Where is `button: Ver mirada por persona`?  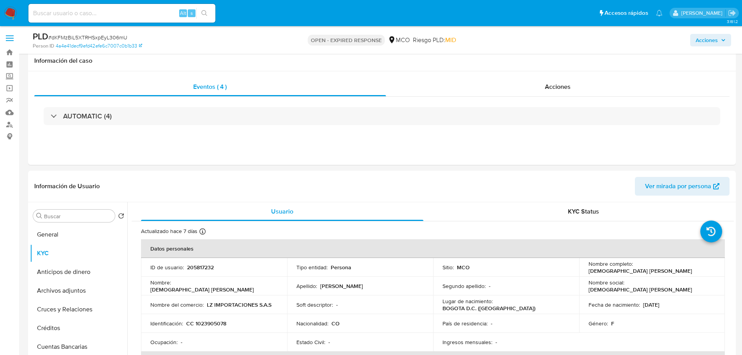
button: Ver mirada por persona is located at coordinates (682, 186).